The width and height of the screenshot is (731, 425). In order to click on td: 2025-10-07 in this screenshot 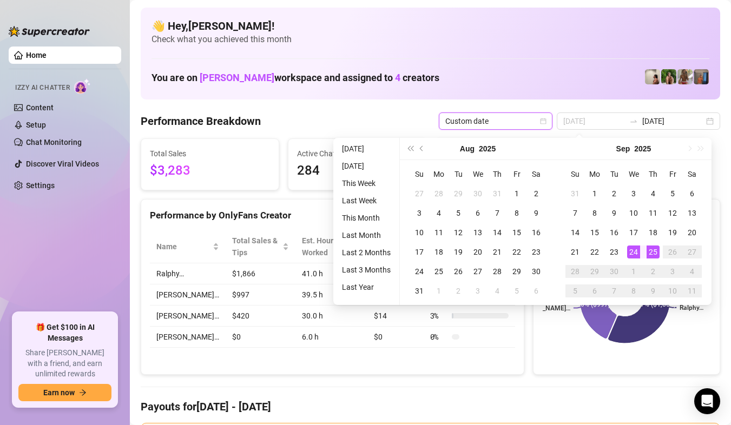, I will do `click(614, 291)`.